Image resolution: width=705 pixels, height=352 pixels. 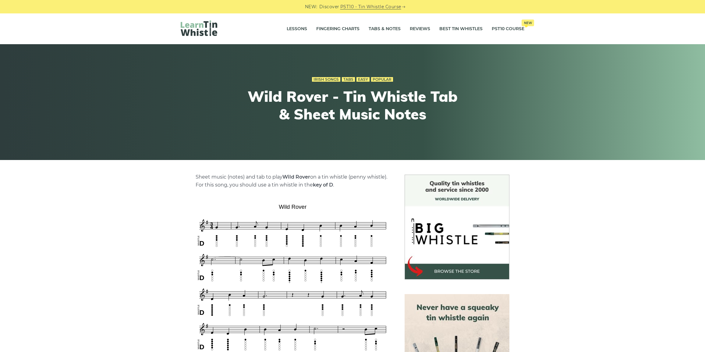 What do you see at coordinates (508, 29) in the screenshot?
I see `a: PST10 CourseNew` at bounding box center [508, 29].